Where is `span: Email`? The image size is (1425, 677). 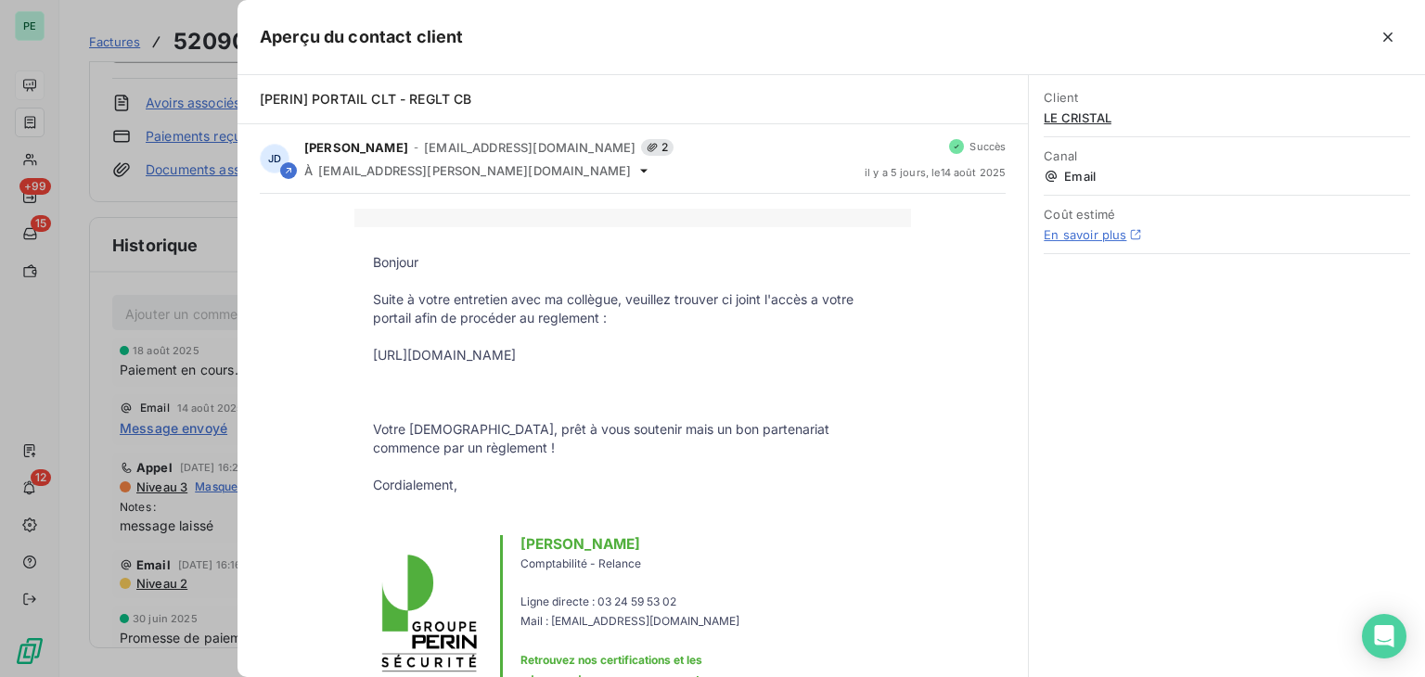
span: Email is located at coordinates (1226, 176).